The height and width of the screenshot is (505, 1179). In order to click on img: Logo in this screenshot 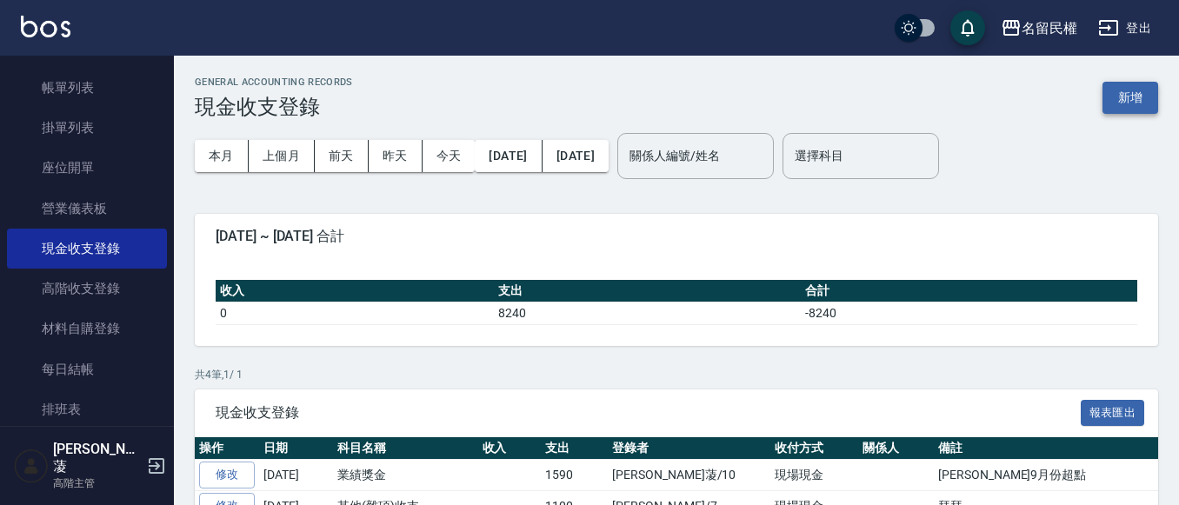, I will do `click(45, 26)`.